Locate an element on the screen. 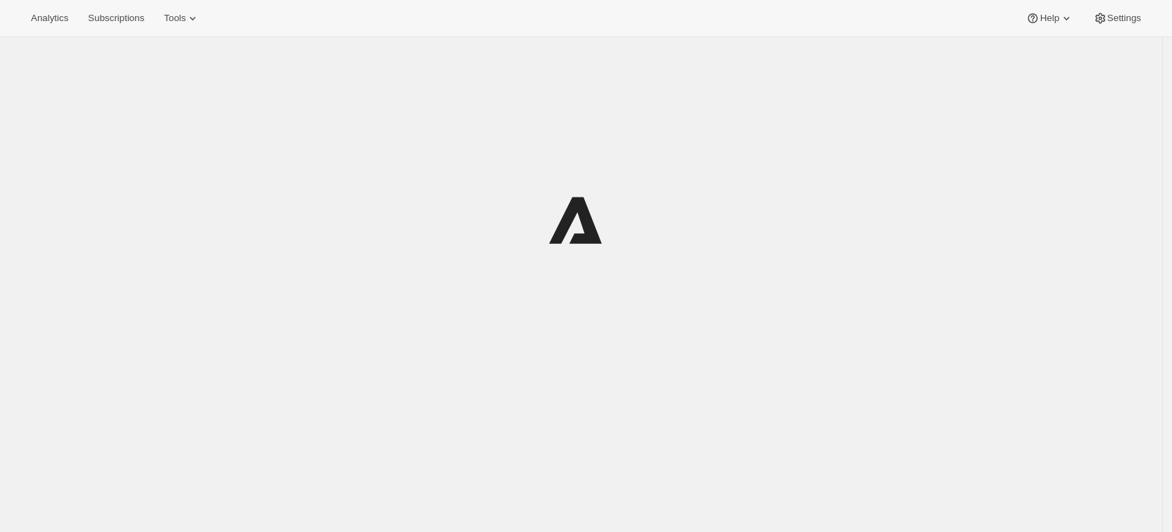 Image resolution: width=1172 pixels, height=532 pixels. span: Analytics is located at coordinates (49, 18).